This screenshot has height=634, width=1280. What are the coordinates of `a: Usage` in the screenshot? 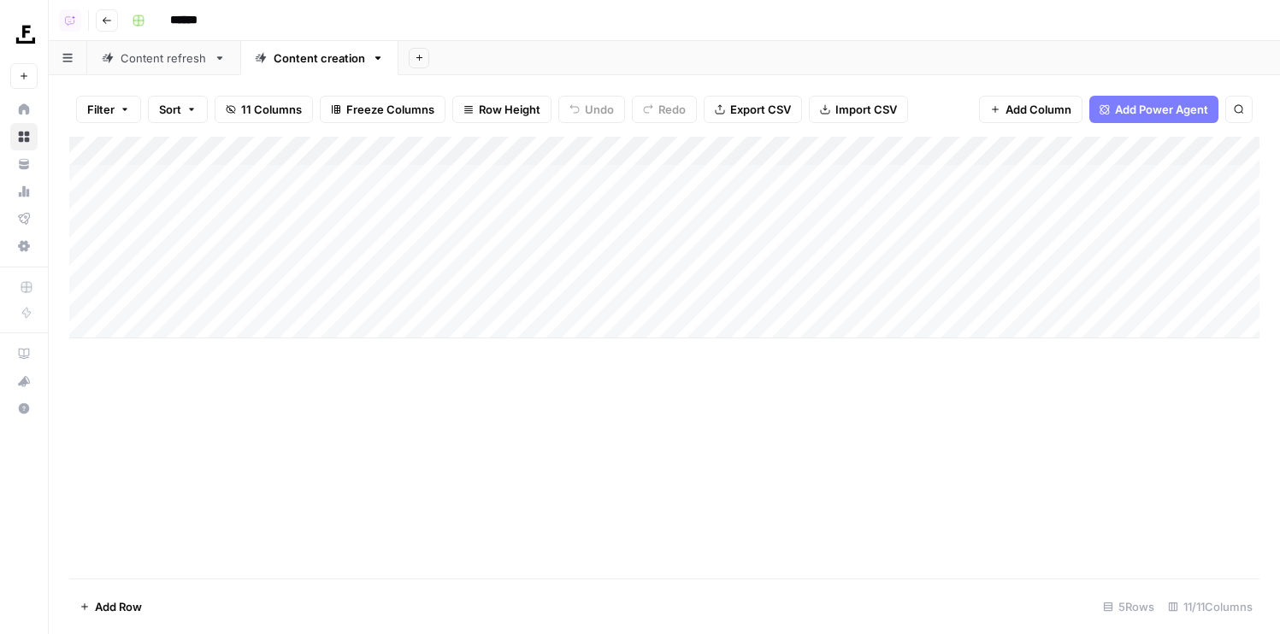 It's located at (24, 192).